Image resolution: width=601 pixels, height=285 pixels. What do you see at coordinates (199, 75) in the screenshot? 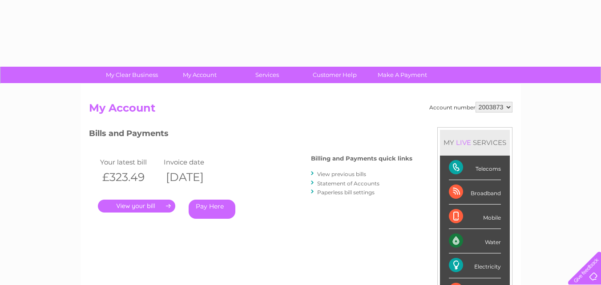
I see `a: My Account` at bounding box center [199, 75].